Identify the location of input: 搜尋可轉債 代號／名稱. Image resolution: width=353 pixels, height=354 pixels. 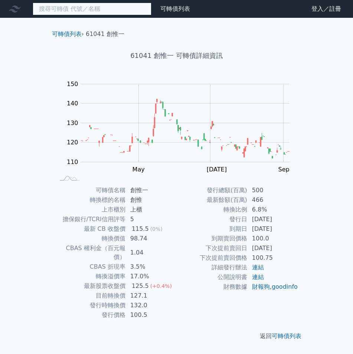
(92, 9).